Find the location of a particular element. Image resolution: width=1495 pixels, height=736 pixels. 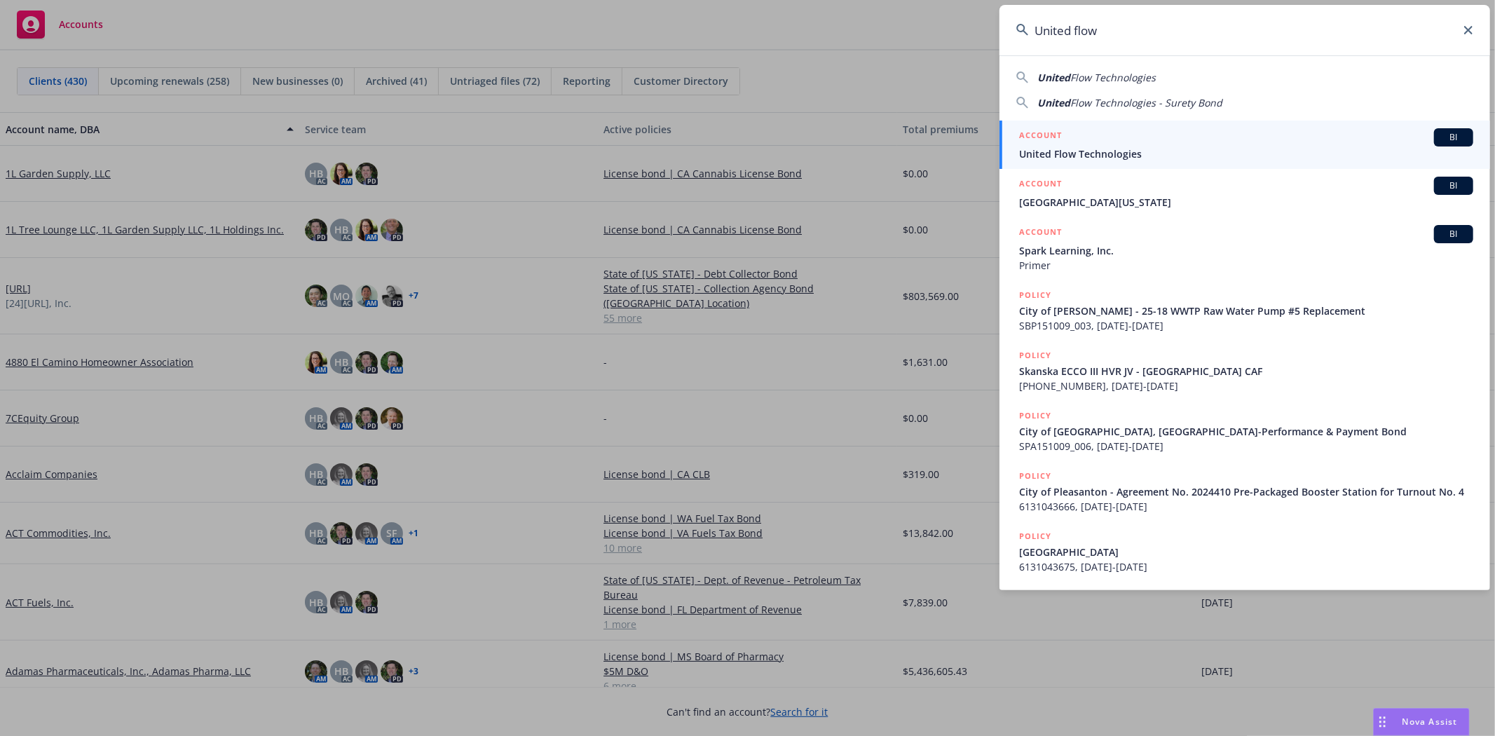

span: City of Pleasanton - Agreement No. 2024410 Pre-Packaged Booster Station for Turnout No. 4 is located at coordinates (1246, 491).